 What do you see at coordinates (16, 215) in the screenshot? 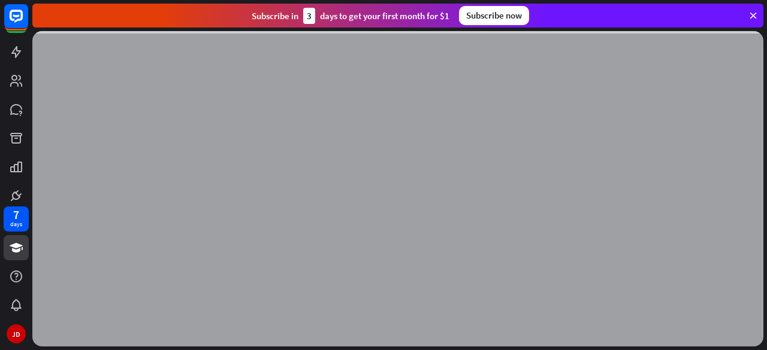
I see `div: 7` at bounding box center [16, 215].